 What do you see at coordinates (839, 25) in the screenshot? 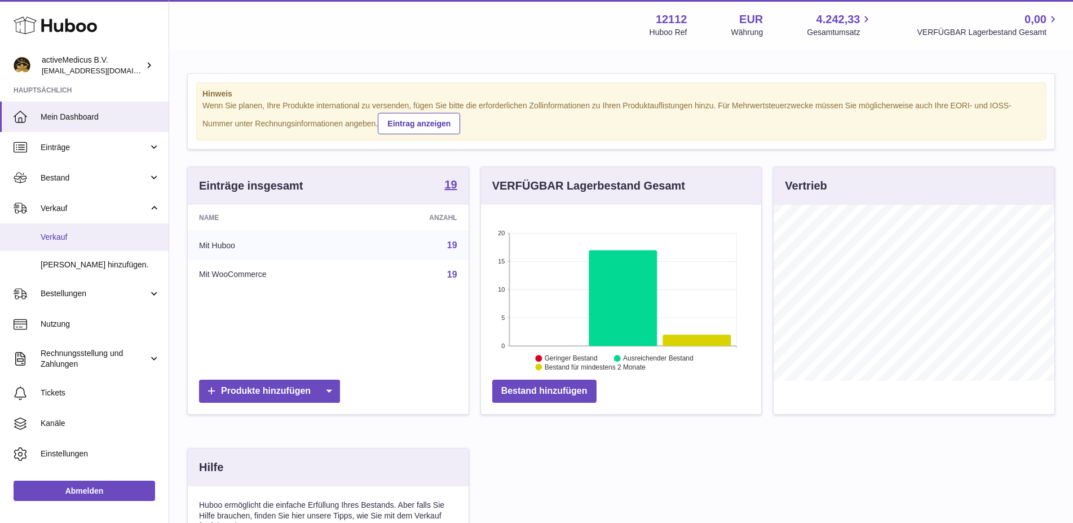
I see `a: 4.242,33 Gesamtumsatz` at bounding box center [839, 25].